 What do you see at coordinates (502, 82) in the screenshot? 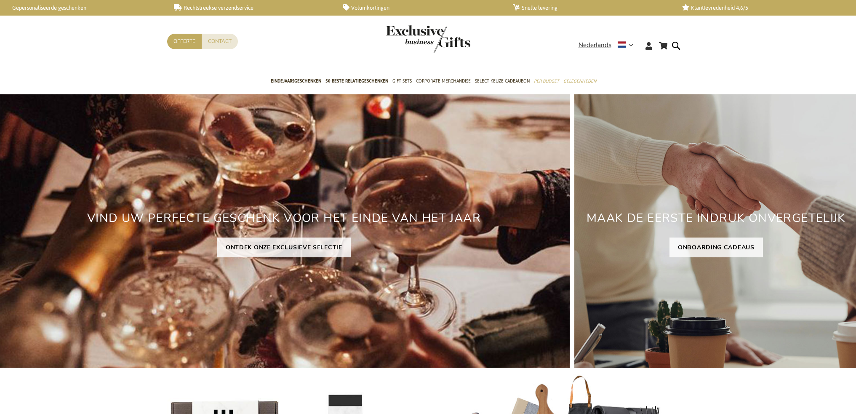
I see `a: Select Keuze Cadeaubon` at bounding box center [502, 82].